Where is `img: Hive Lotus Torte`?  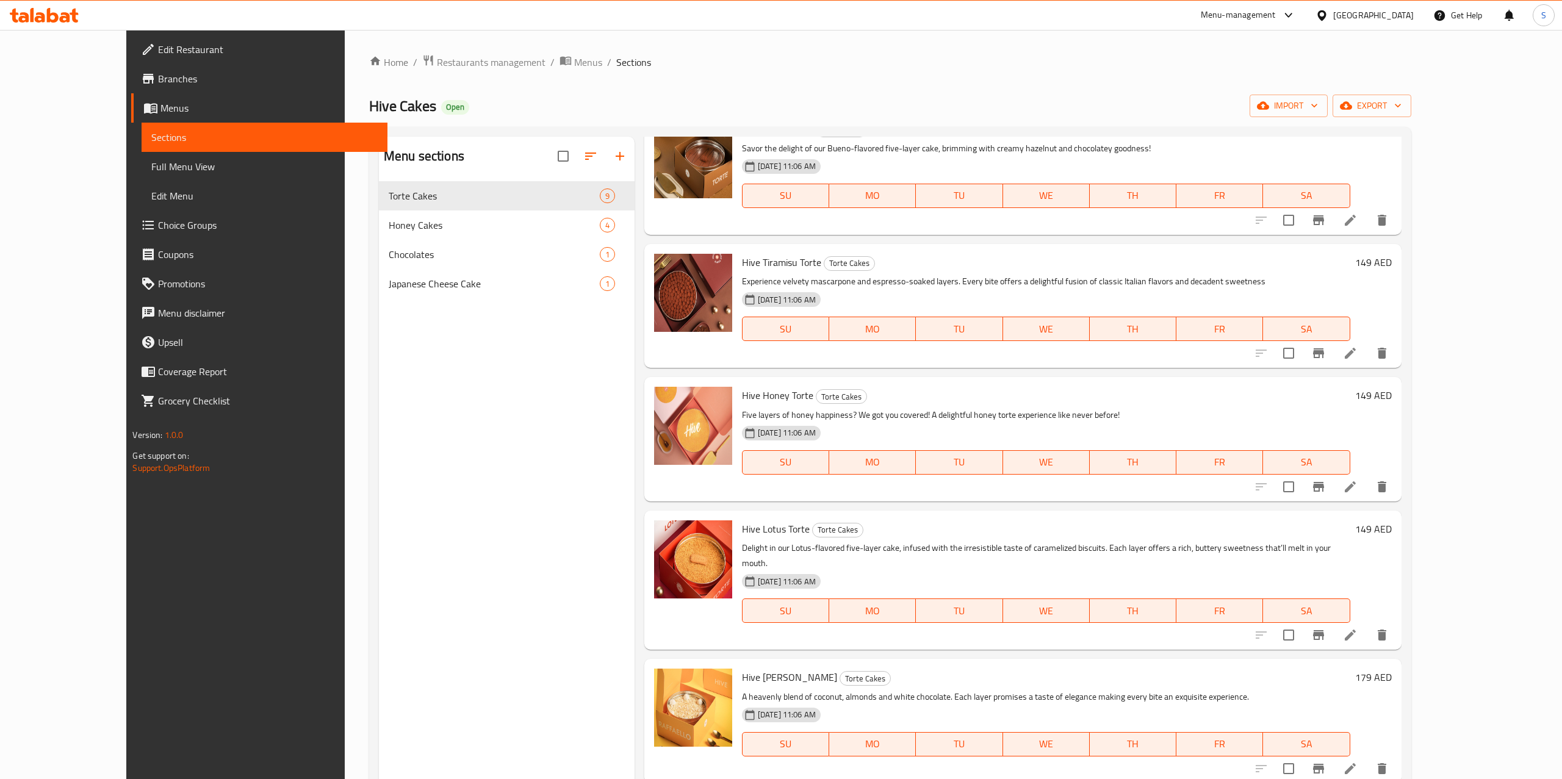
img: Hive Lotus Torte is located at coordinates (693, 560).